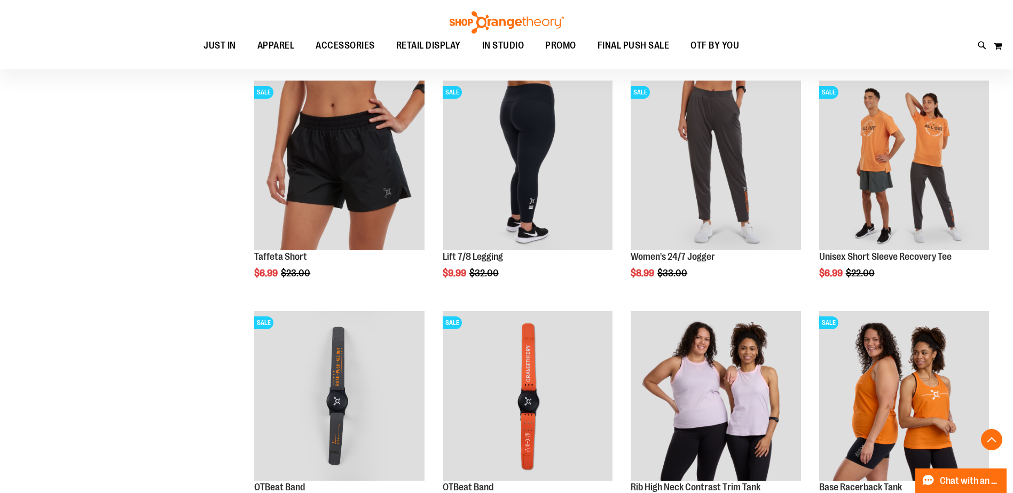 This screenshot has height=493, width=1013. What do you see at coordinates (276, 45) in the screenshot?
I see `span: APPAREL` at bounding box center [276, 45].